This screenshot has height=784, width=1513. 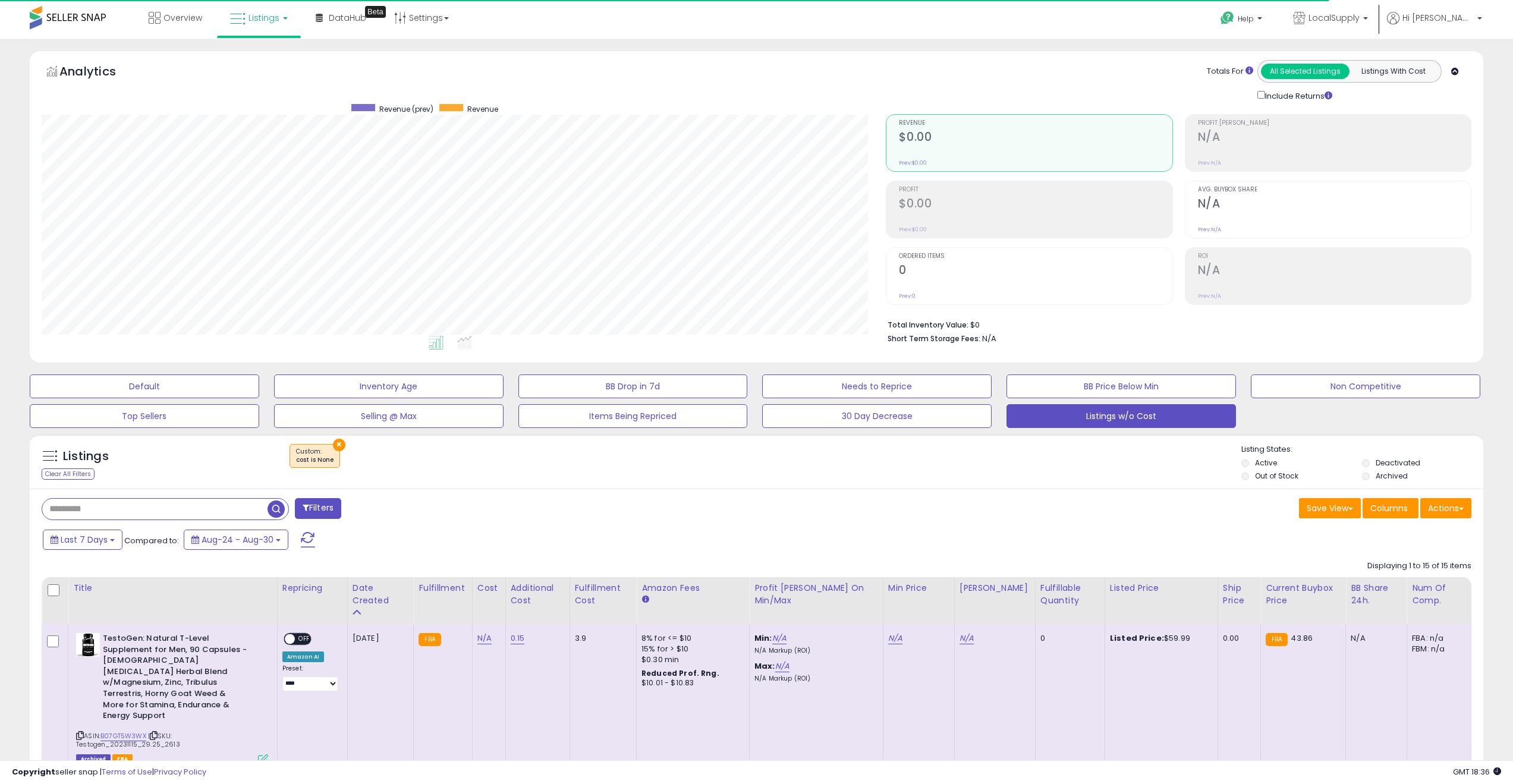 What do you see at coordinates (1393, 72) in the screenshot?
I see `button: Listings With Cost` at bounding box center [1393, 72].